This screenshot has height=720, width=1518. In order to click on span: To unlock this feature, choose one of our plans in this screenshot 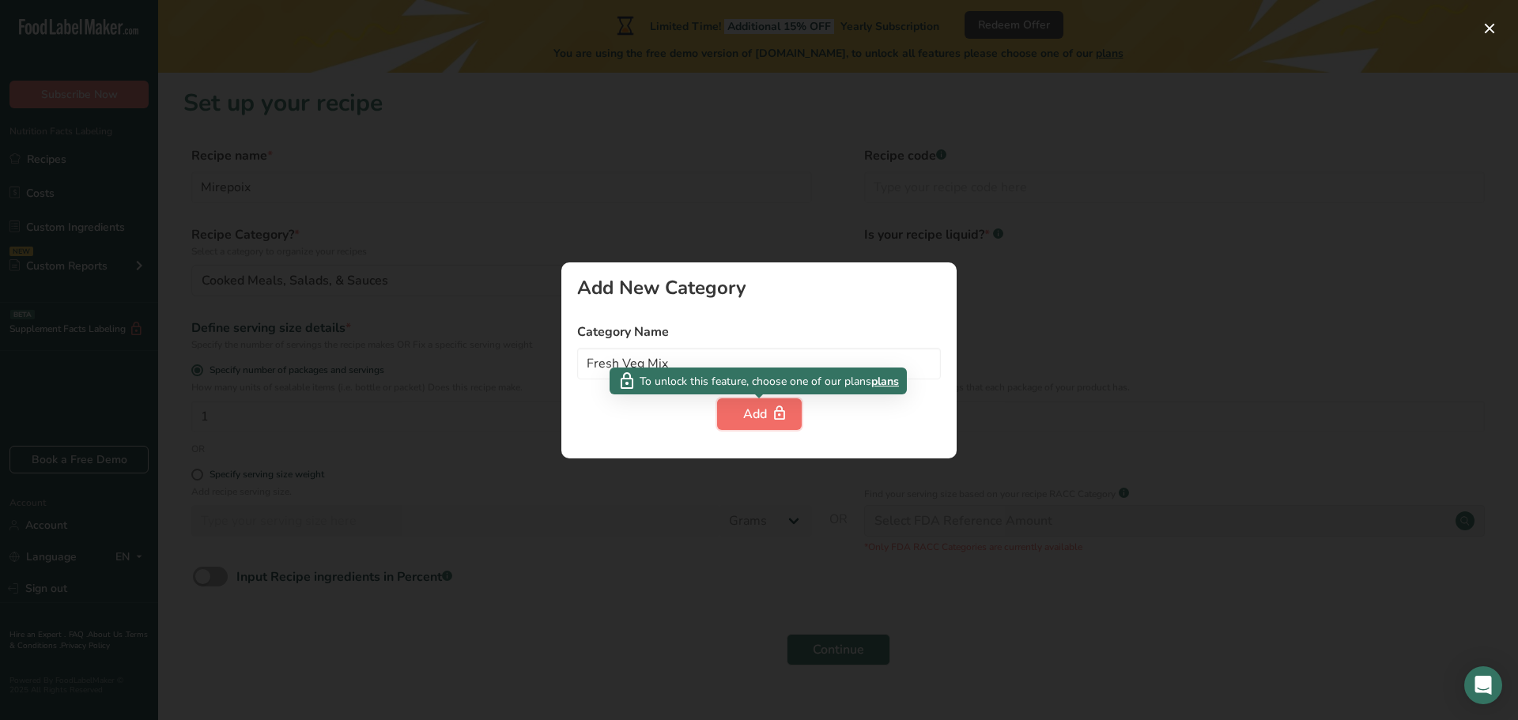, I will do `click(755, 381)`.